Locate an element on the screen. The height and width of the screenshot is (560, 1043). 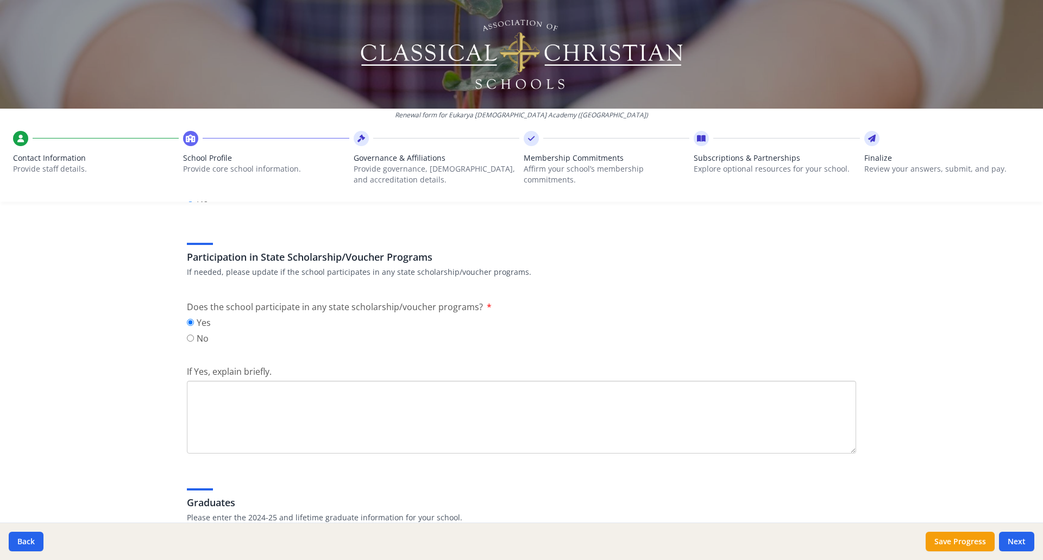
input: No is located at coordinates (190, 338).